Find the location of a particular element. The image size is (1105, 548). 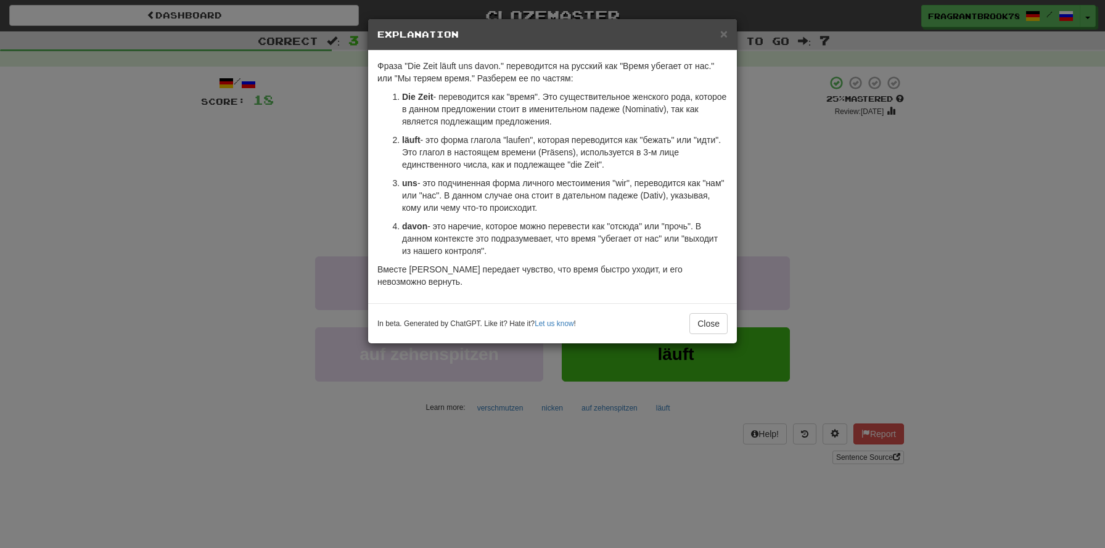

p: - это подчиненная форма личного местоимения "wir", переводится как "нам" или "нас". В данном случ... is located at coordinates (565, 195).